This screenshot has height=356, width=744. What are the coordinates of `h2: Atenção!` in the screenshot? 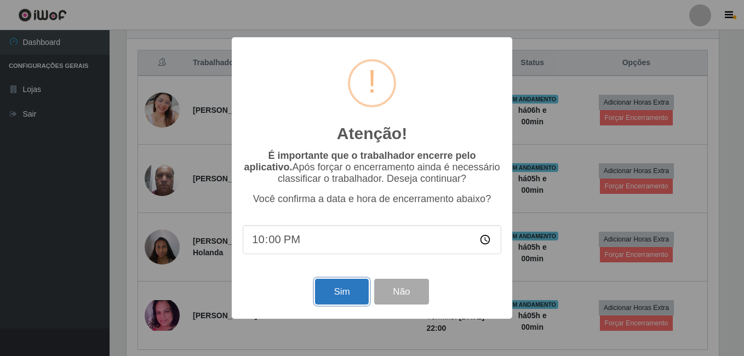 It's located at (372, 134).